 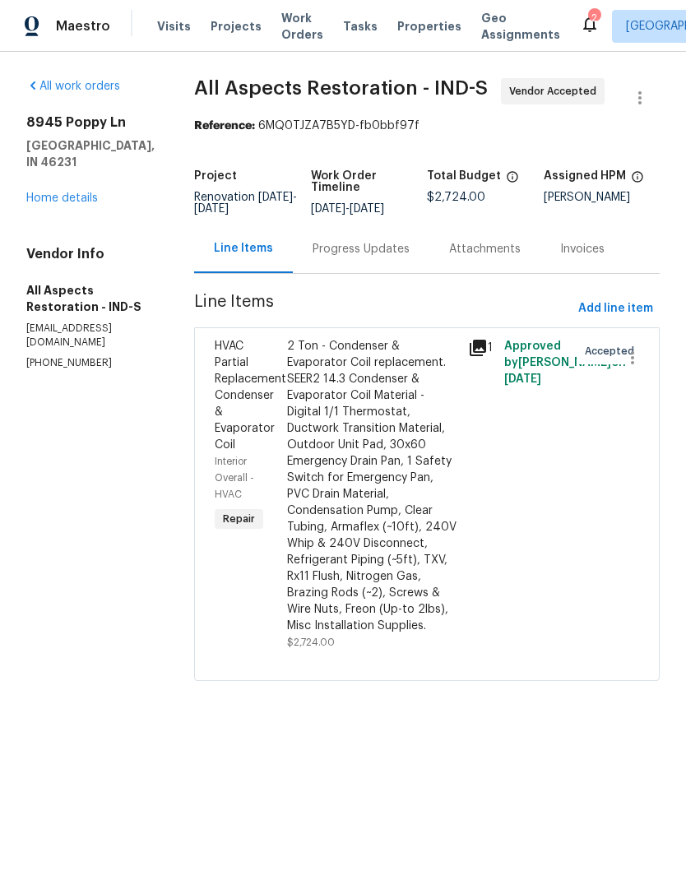 I want to click on a: All work orders, so click(x=73, y=86).